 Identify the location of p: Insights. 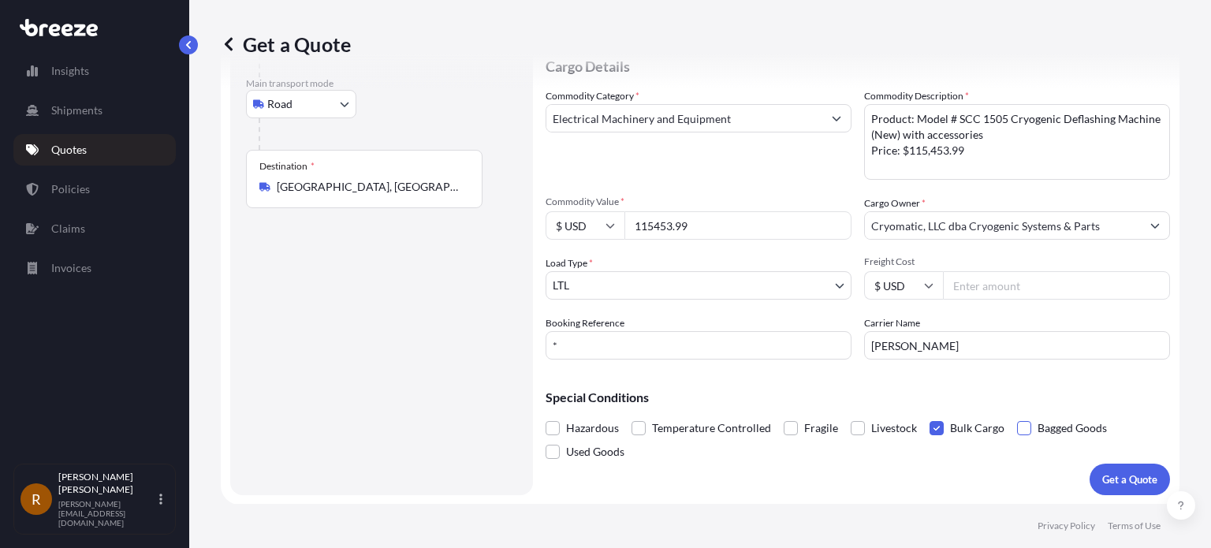
(70, 71).